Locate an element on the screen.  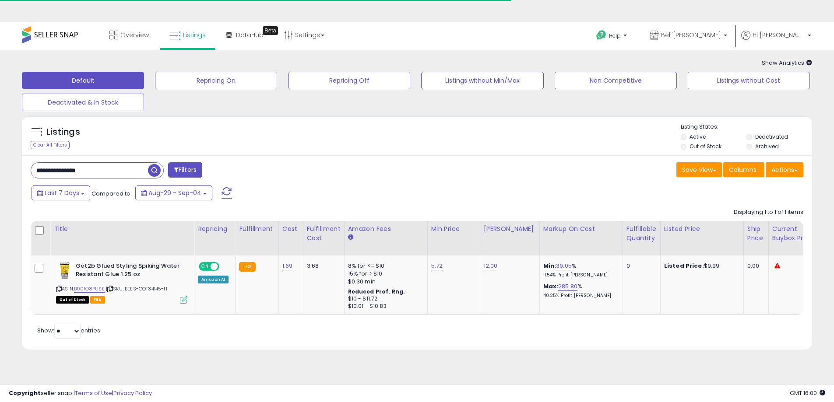
div: Fulfillment Cost is located at coordinates (324, 234).